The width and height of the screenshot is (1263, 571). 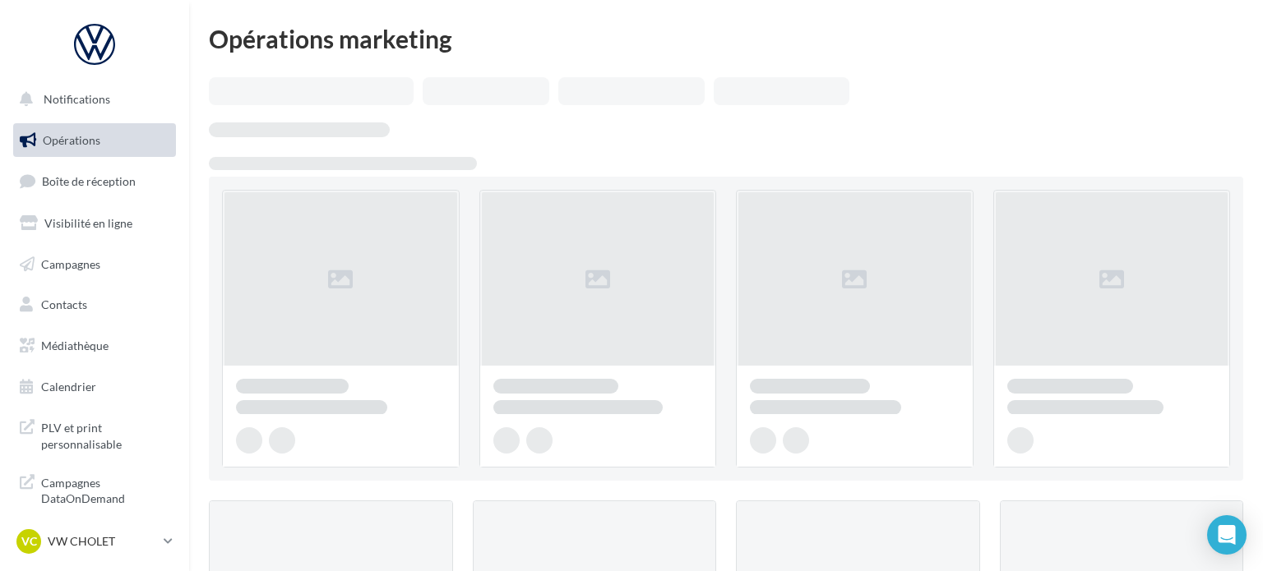 What do you see at coordinates (105, 489) in the screenshot?
I see `span: Campagnes DataOnDemand` at bounding box center [105, 489].